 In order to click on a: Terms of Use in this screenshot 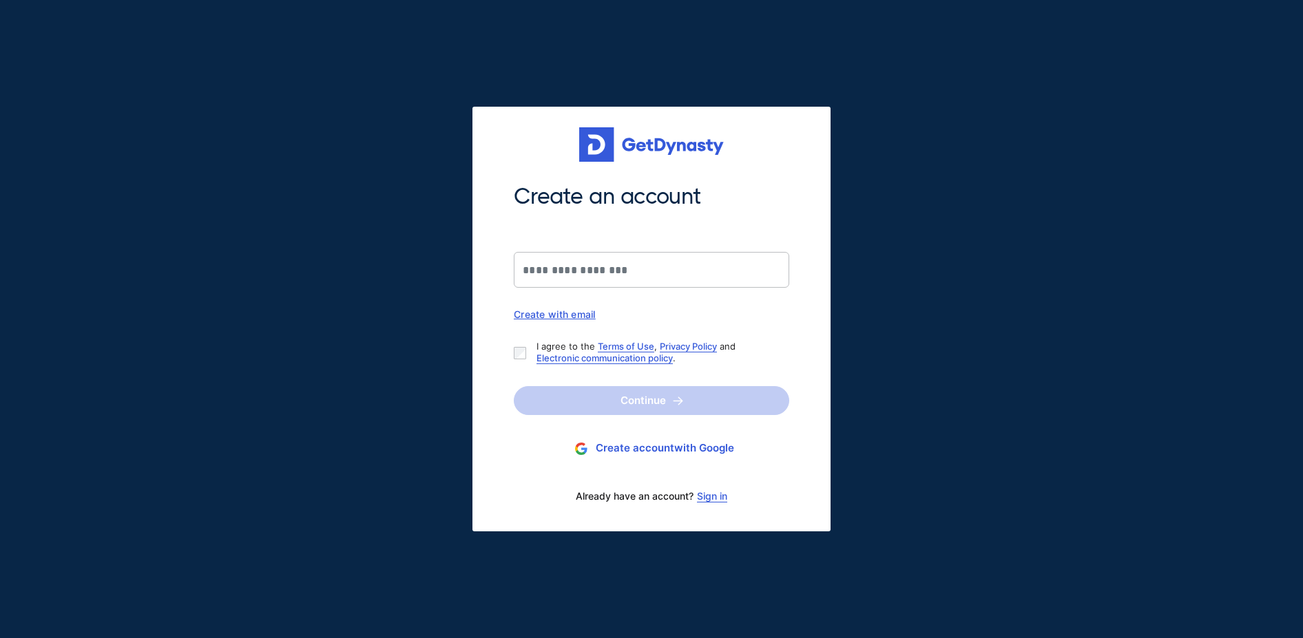, I will do `click(626, 346)`.